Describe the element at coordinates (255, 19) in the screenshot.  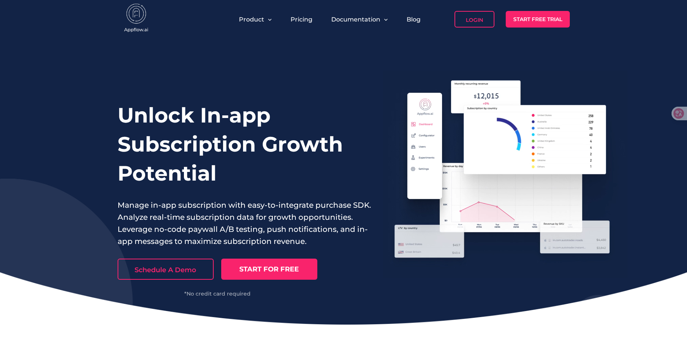
I see `button: Product` at that location.